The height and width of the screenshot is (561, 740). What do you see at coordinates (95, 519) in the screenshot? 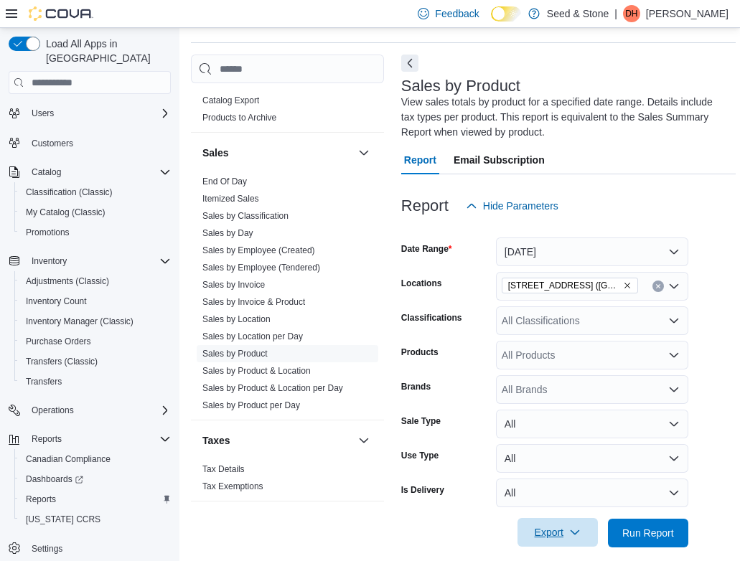
I see `span: Washington CCRS` at bounding box center [95, 519].